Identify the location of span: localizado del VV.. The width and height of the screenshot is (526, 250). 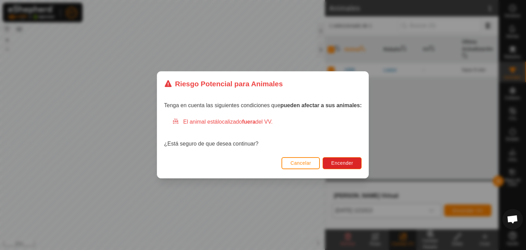
(245, 122).